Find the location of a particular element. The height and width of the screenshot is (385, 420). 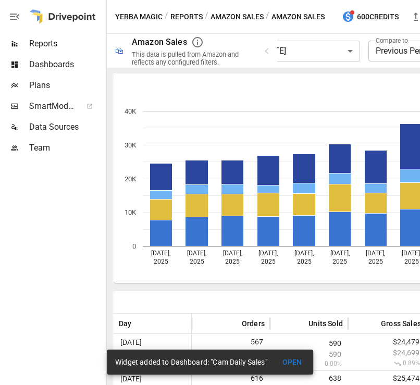

button: 600Credits is located at coordinates (370, 17).